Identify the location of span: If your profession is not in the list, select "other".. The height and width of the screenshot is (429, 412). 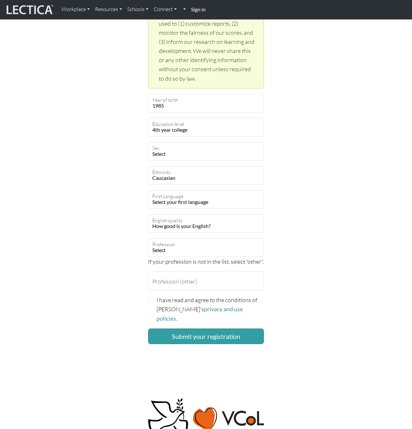
(206, 261).